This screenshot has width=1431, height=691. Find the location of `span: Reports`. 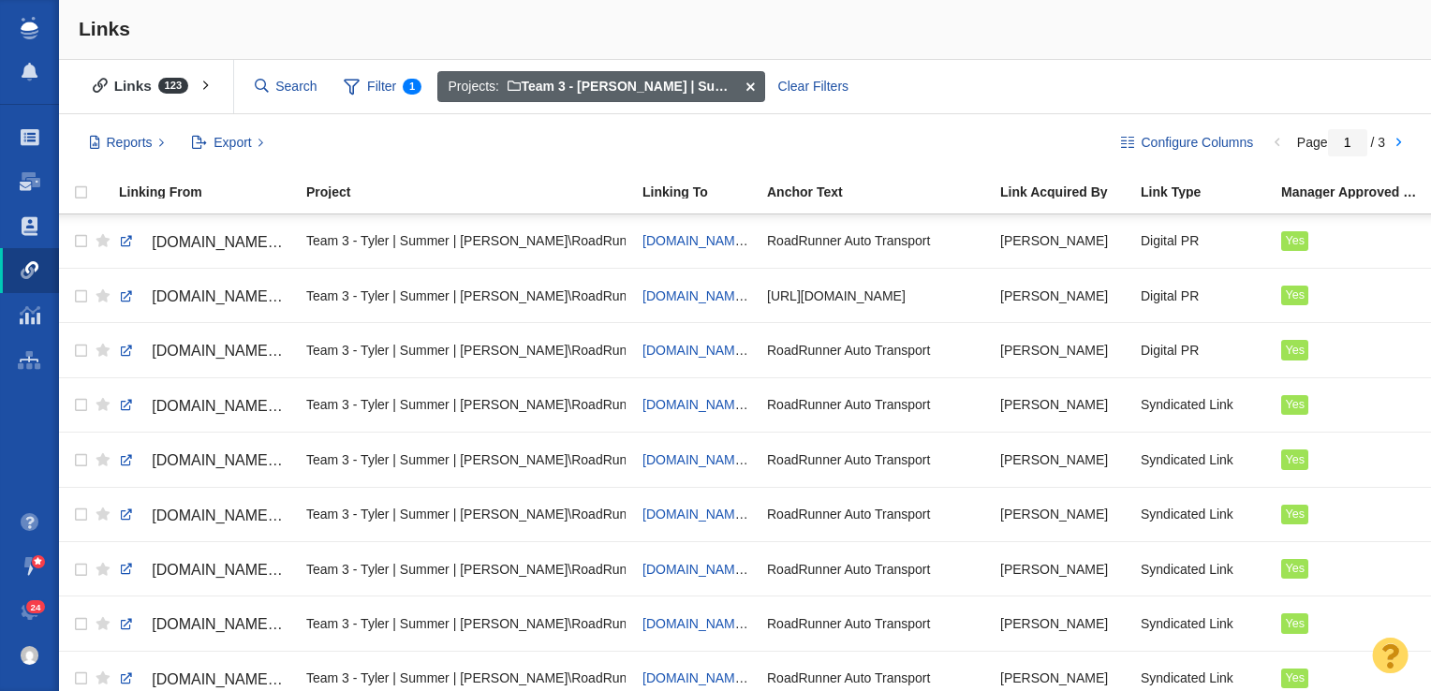

span: Reports is located at coordinates (129, 142).